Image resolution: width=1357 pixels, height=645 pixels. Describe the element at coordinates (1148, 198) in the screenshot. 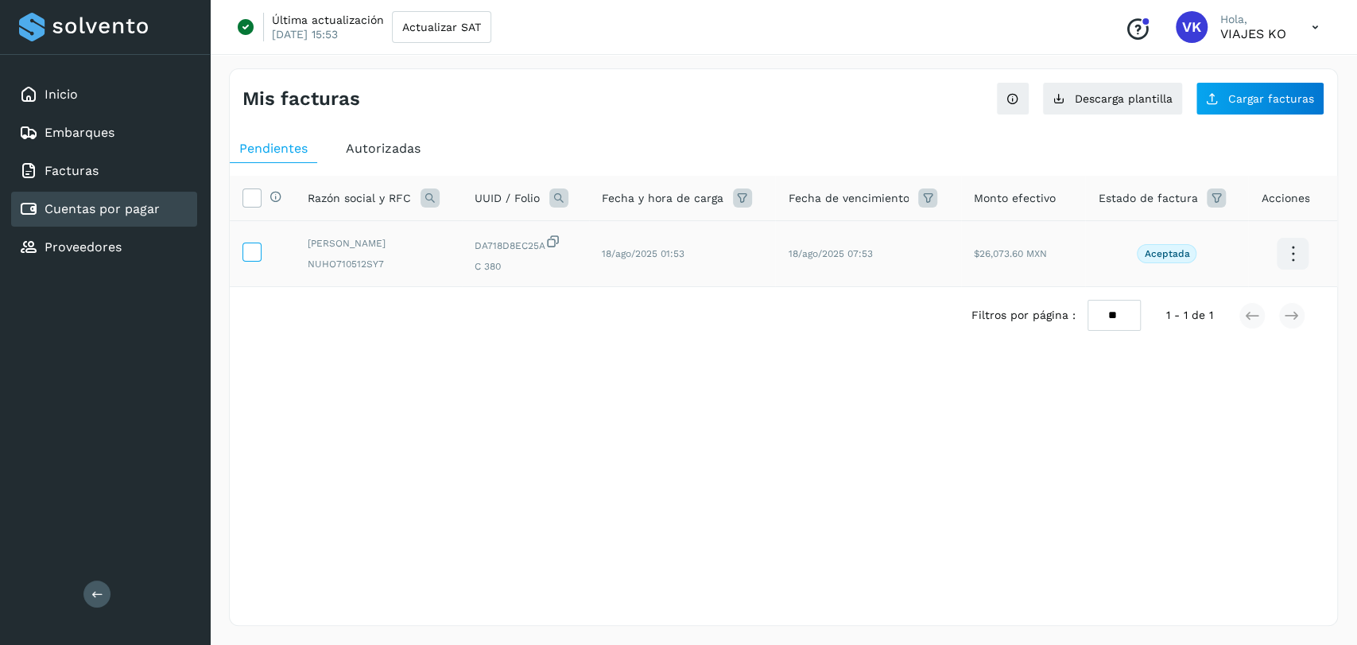

I see `span: Estado de factura` at that location.